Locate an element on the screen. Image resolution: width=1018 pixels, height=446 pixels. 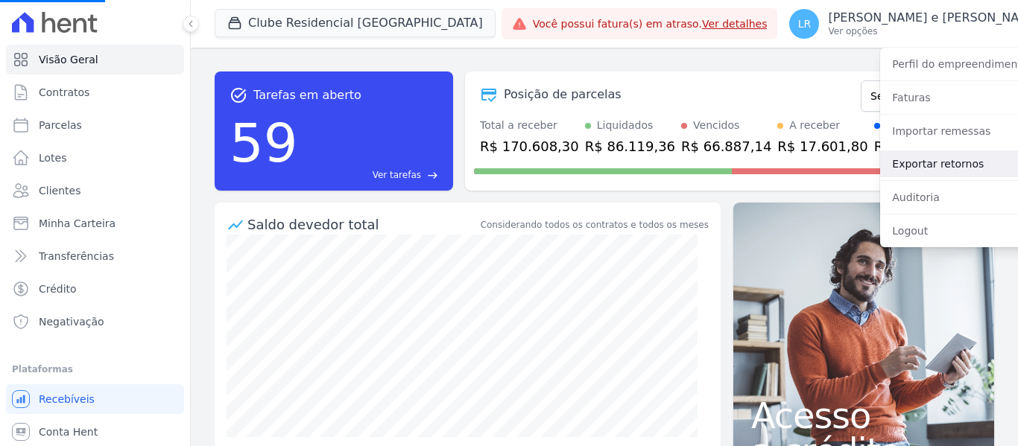
div: R$ 86.119,36 is located at coordinates (630, 146).